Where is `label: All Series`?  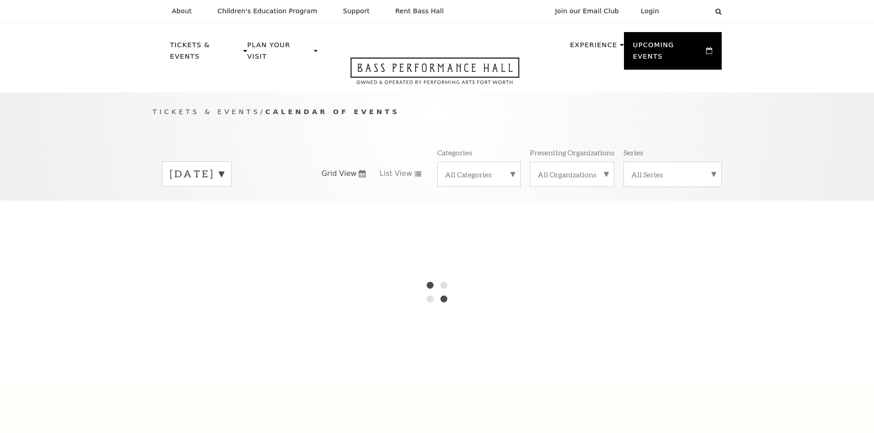 label: All Series is located at coordinates (672, 174).